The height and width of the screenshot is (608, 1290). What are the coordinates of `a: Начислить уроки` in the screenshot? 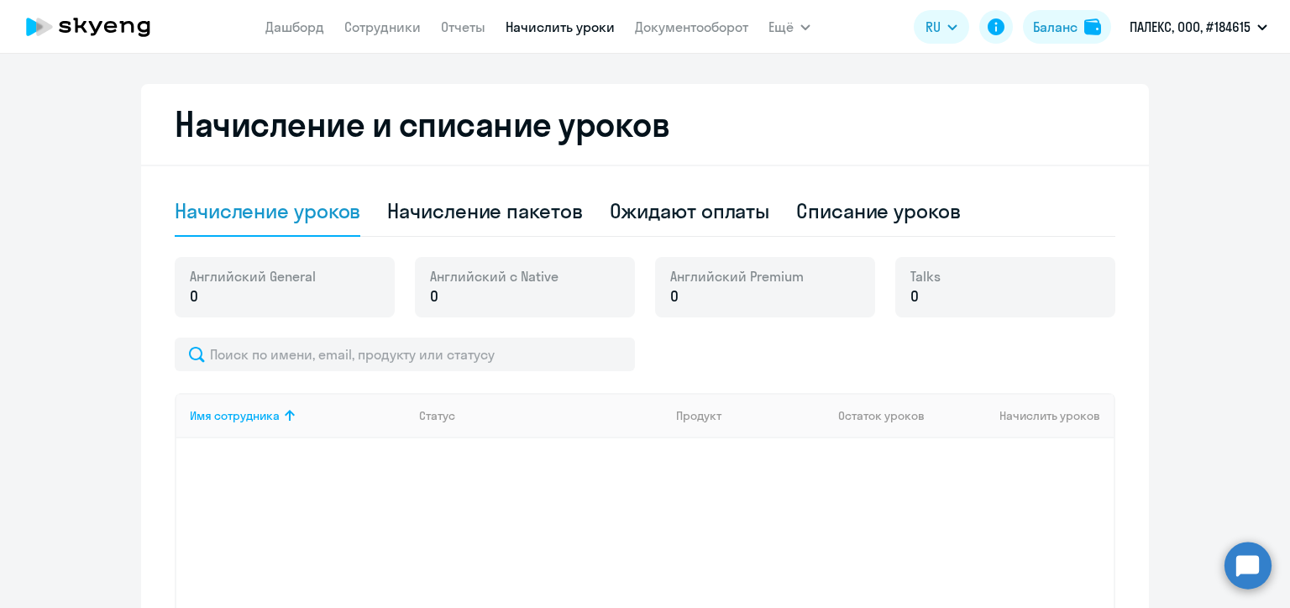 It's located at (560, 27).